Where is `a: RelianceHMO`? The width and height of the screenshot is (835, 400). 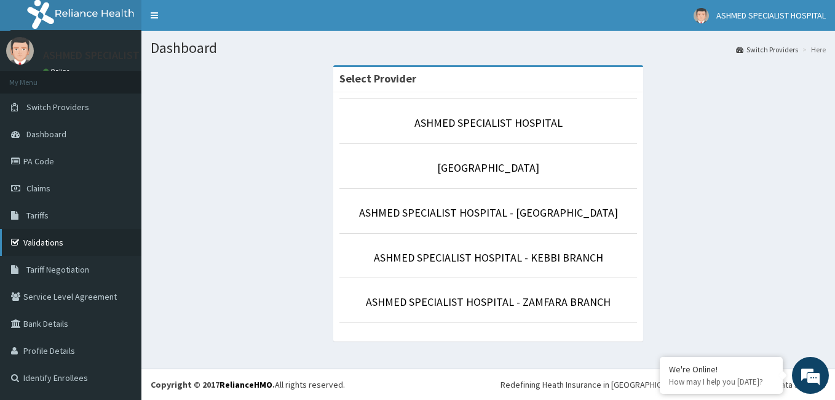
a: RelianceHMO is located at coordinates (246, 384).